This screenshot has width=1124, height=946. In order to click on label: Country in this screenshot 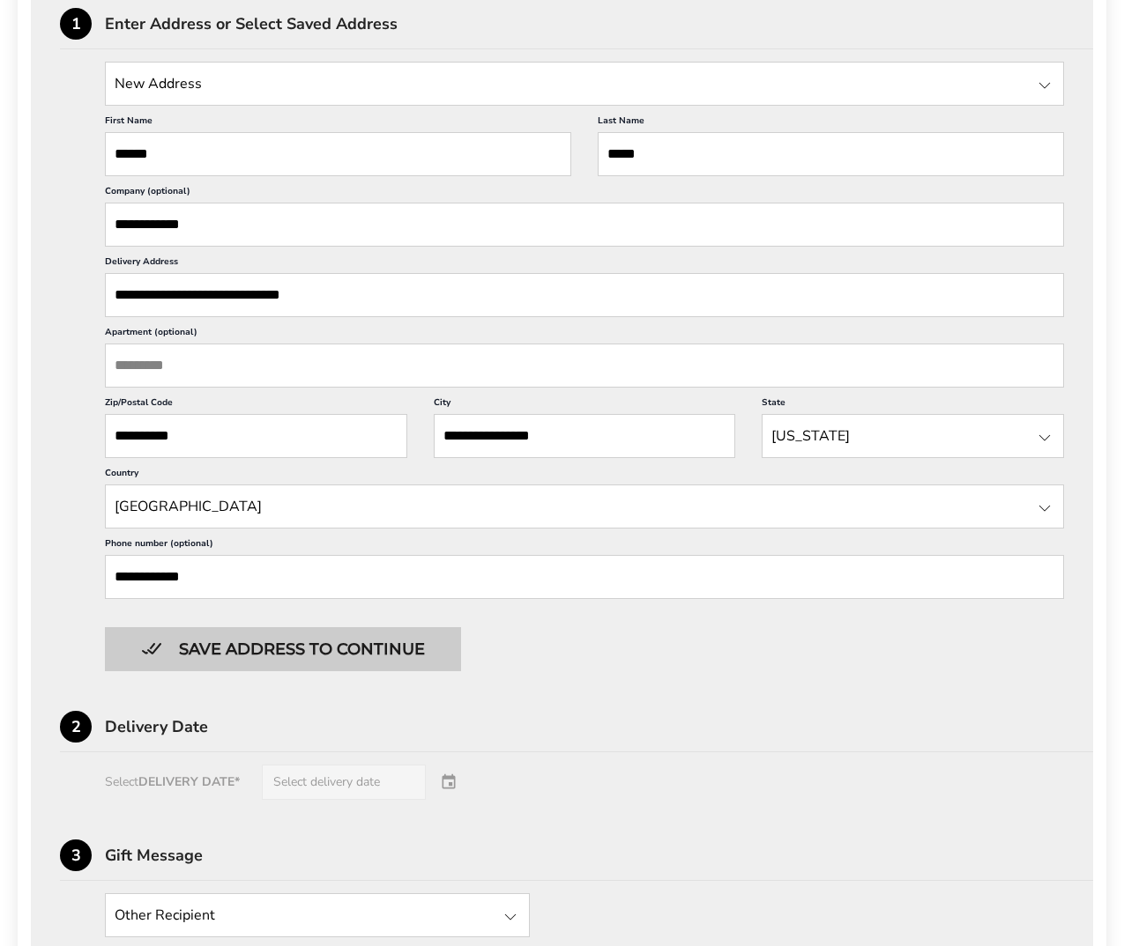, I will do `click(584, 476)`.